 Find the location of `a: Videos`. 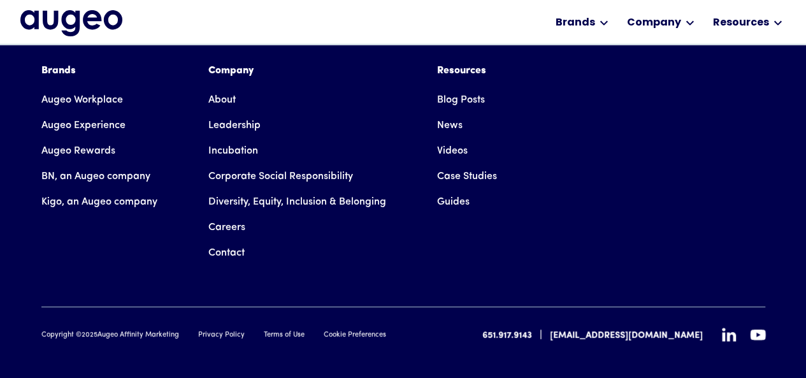

a: Videos is located at coordinates (453, 151).